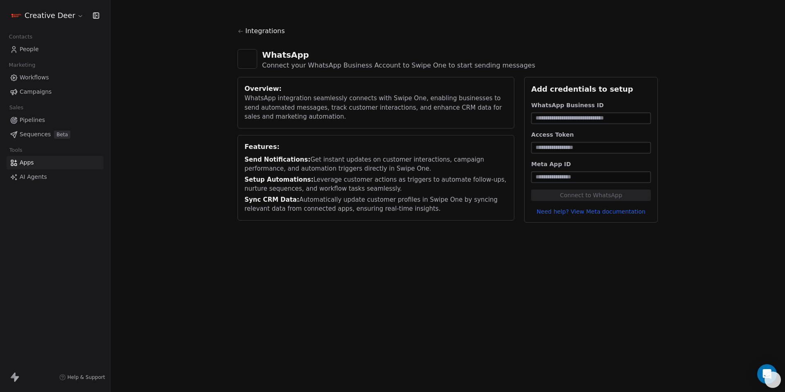 The image size is (785, 392). What do you see at coordinates (16, 16) in the screenshot?
I see `img: Logo%20CD1.pdf%20(1).png` at bounding box center [16, 16].